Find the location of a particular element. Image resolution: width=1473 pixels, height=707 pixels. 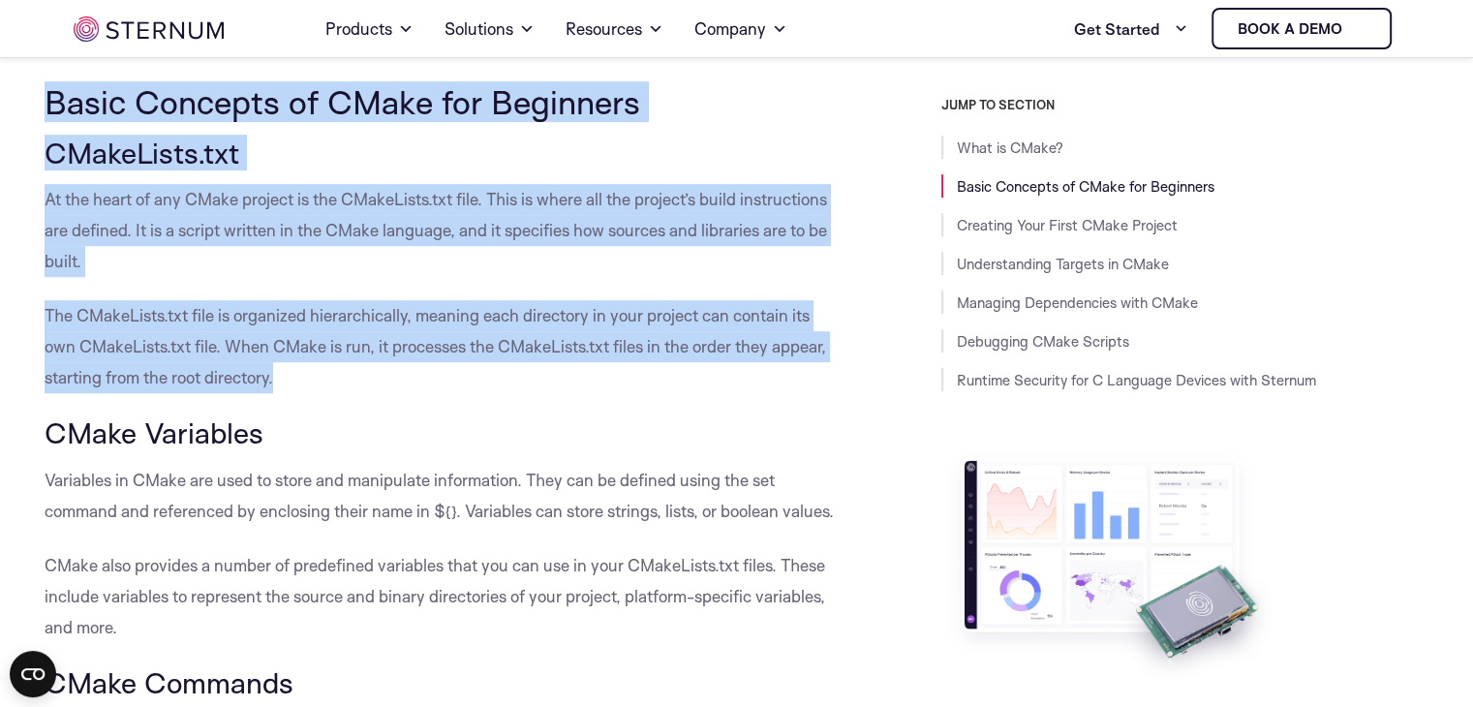

a: Debugging CMake Scripts is located at coordinates (1043, 341).